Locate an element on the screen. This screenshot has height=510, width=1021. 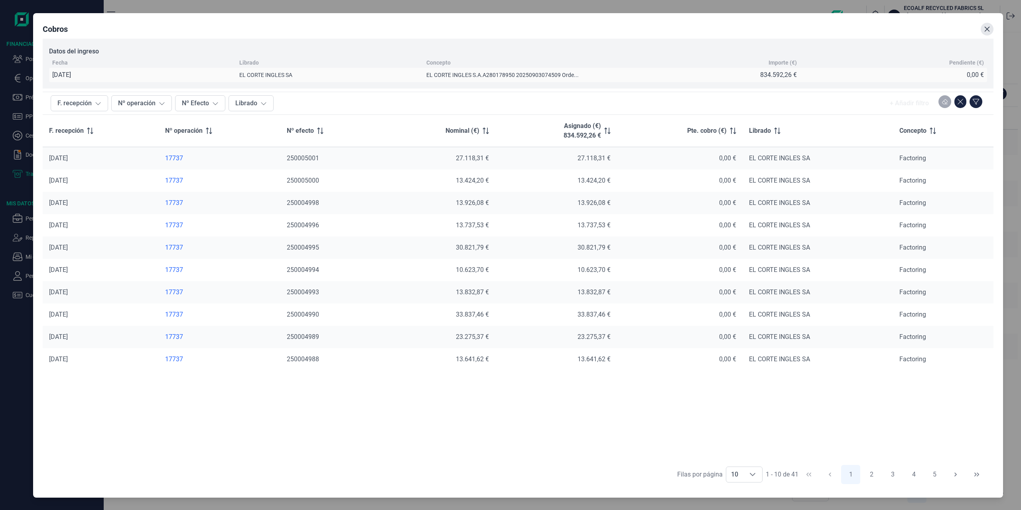
div: 27.118,31 € is located at coordinates (438, 158).